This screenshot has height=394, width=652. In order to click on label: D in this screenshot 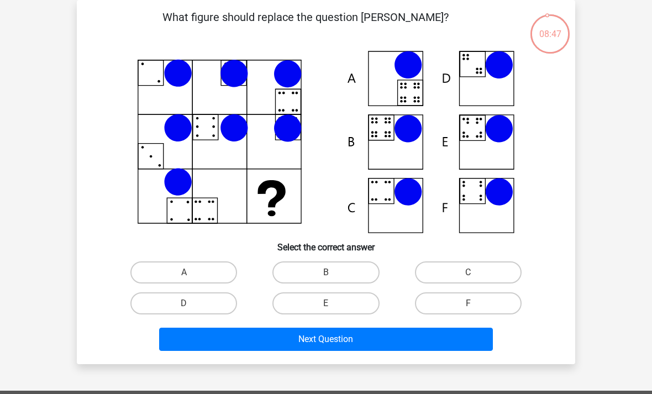, I will do `click(184, 303)`.